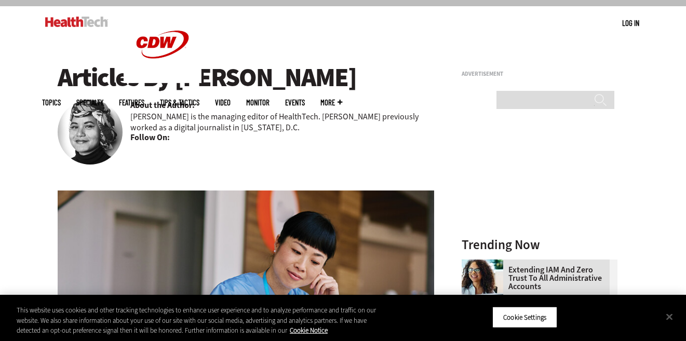 The image size is (686, 341). What do you see at coordinates (630, 23) in the screenshot?
I see `div: User menu` at bounding box center [630, 23].